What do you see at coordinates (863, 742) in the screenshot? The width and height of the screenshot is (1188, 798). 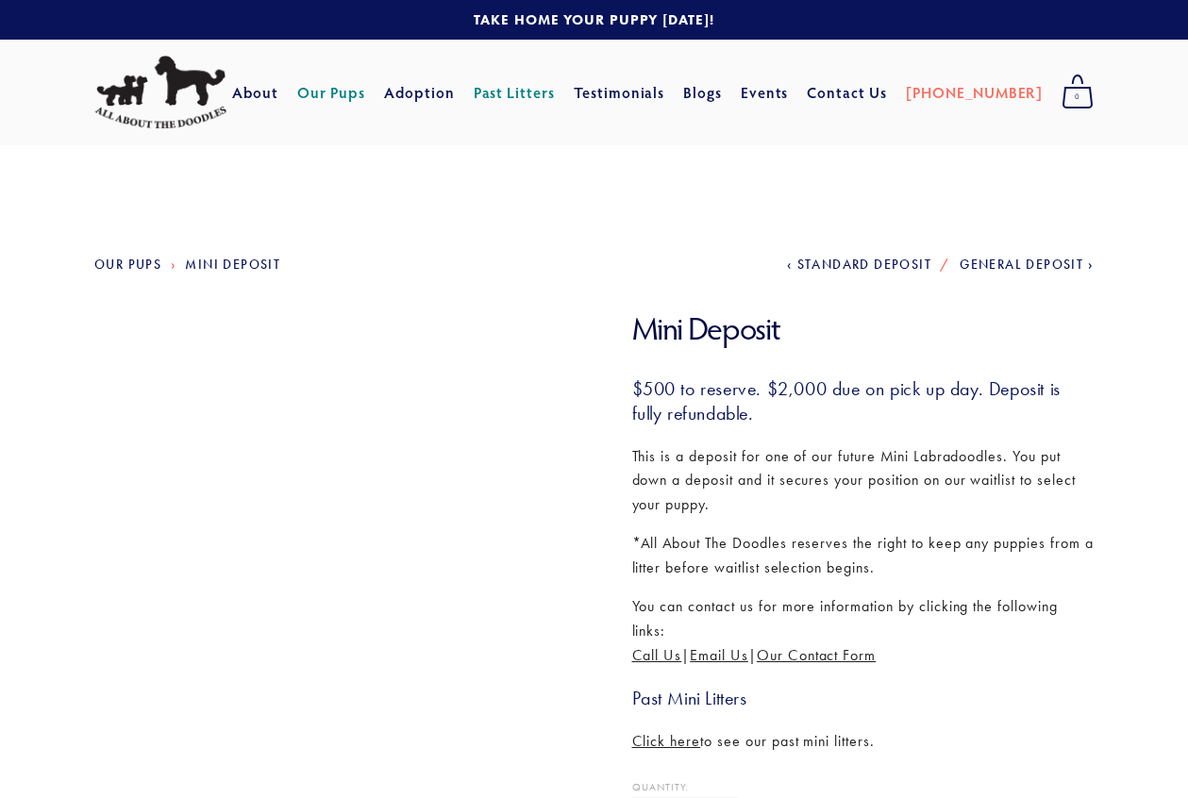 I see `p: to see our past mini litters.` at bounding box center [863, 742].